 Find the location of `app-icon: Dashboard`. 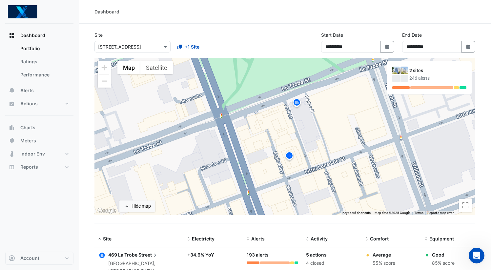

app-icon: Dashboard is located at coordinates (12, 35).